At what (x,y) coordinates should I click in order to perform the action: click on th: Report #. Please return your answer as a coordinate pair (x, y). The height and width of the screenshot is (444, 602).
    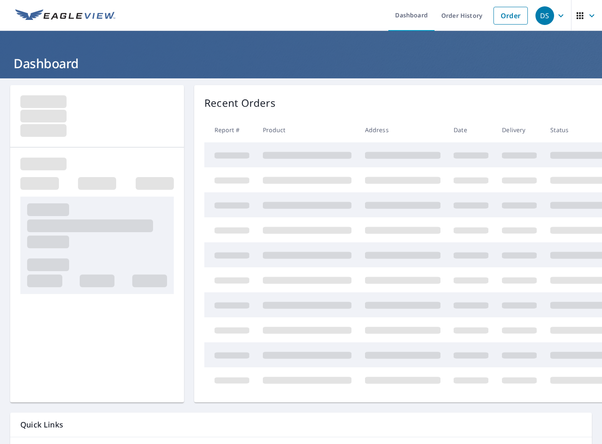
    Looking at the image, I should click on (230, 130).